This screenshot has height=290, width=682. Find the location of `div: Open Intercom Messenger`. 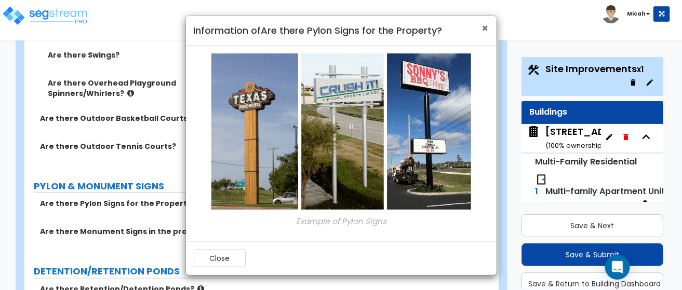

div: Open Intercom Messenger is located at coordinates (618, 267).